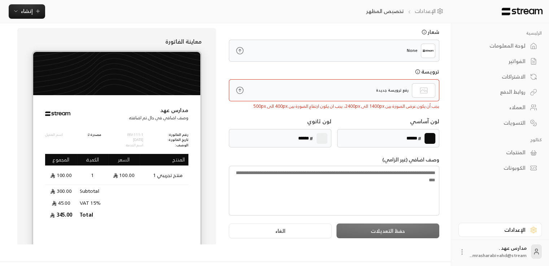  What do you see at coordinates (94, 135) in the screenshot?
I see `p: مصدرة لـ:` at bounding box center [94, 135].